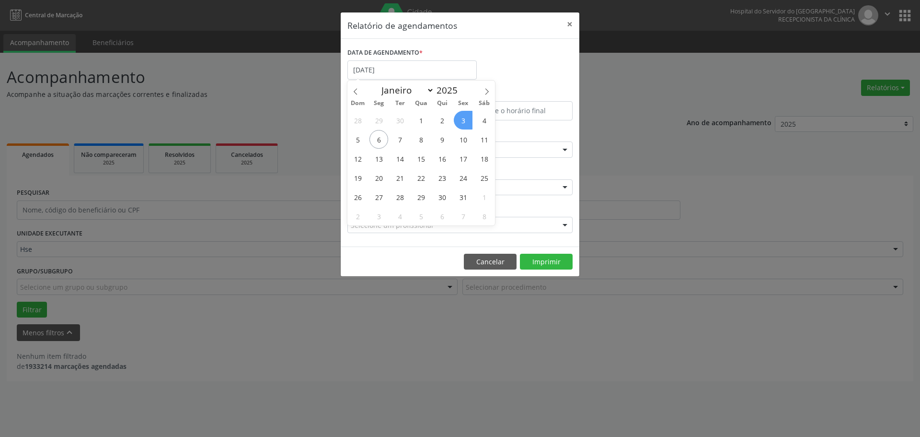 The image size is (920, 437). What do you see at coordinates (400, 158) in the screenshot?
I see `span: Outubro 14, 2025` at bounding box center [400, 158].